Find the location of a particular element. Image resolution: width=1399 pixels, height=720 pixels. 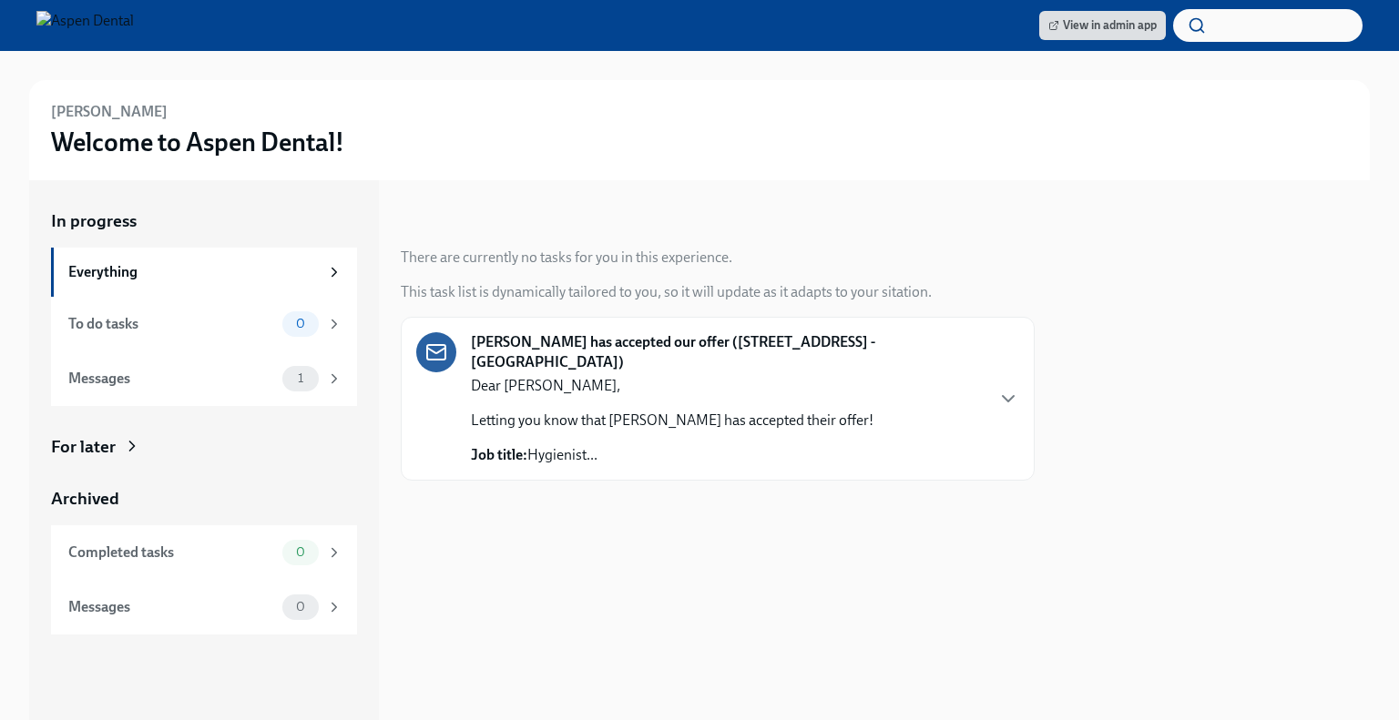

div: For later is located at coordinates (83, 447).